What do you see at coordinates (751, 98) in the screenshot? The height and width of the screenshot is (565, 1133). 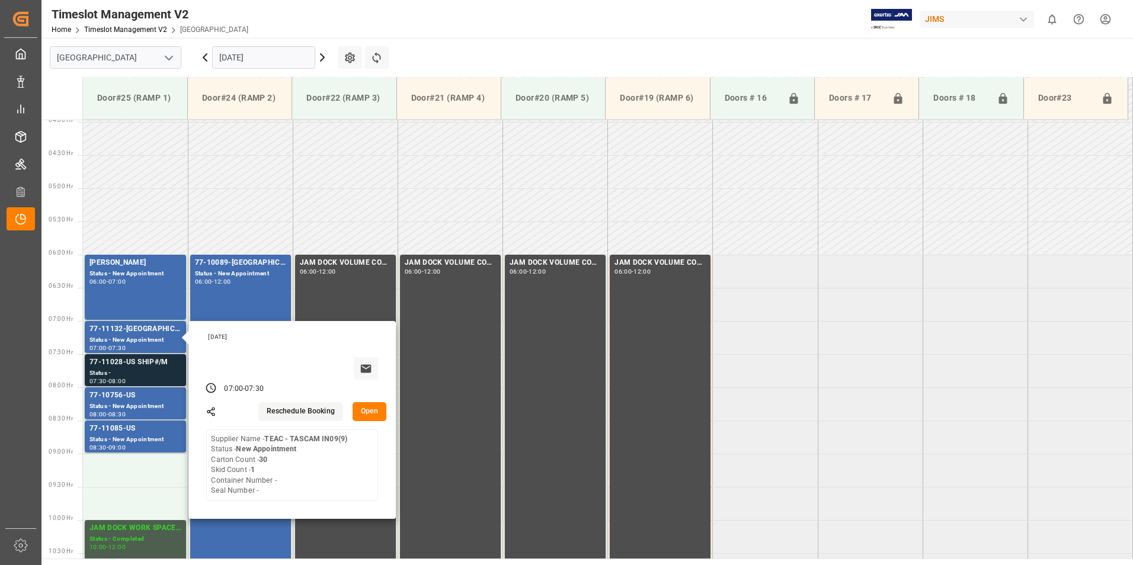 I see `div: Doors # 16` at bounding box center [751, 98].